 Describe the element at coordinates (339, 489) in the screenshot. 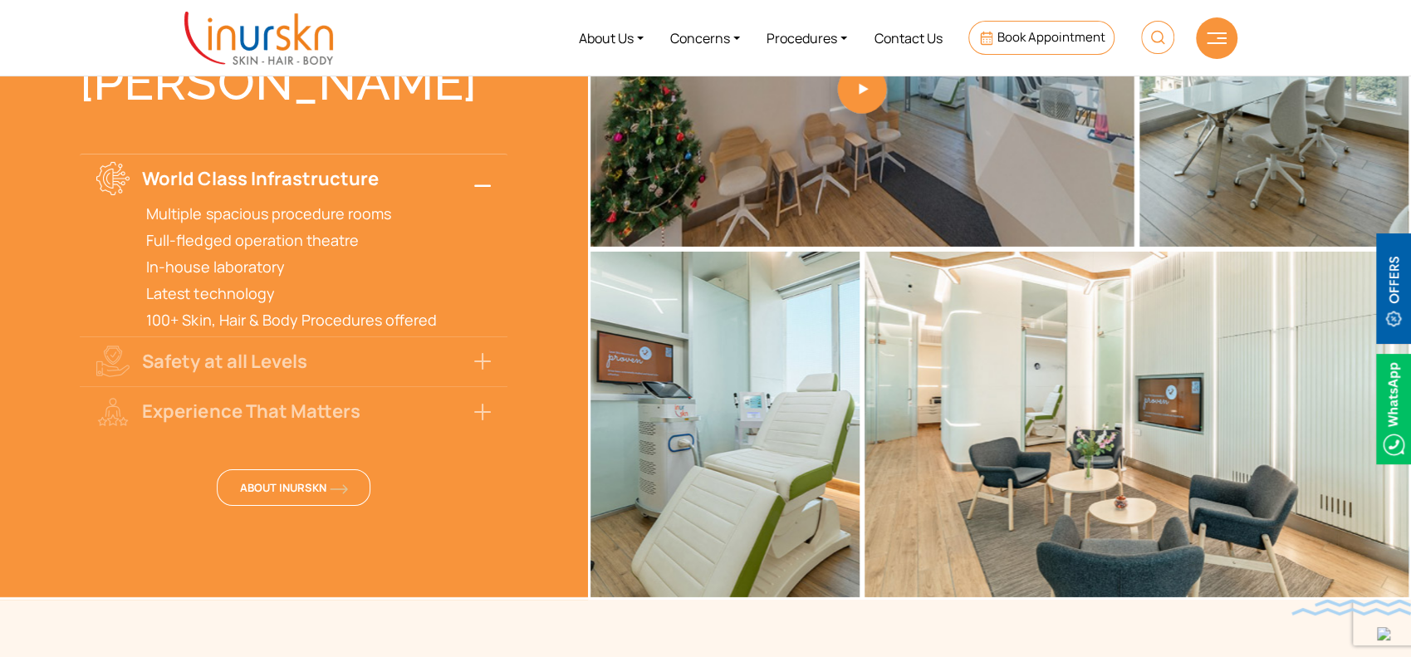

I see `img: orange-arrow` at that location.